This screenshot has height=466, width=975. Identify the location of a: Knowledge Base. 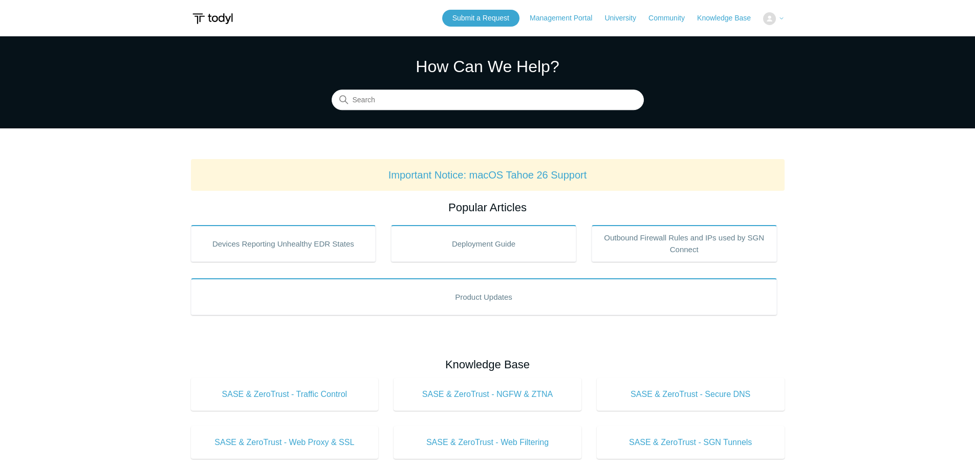
(729, 18).